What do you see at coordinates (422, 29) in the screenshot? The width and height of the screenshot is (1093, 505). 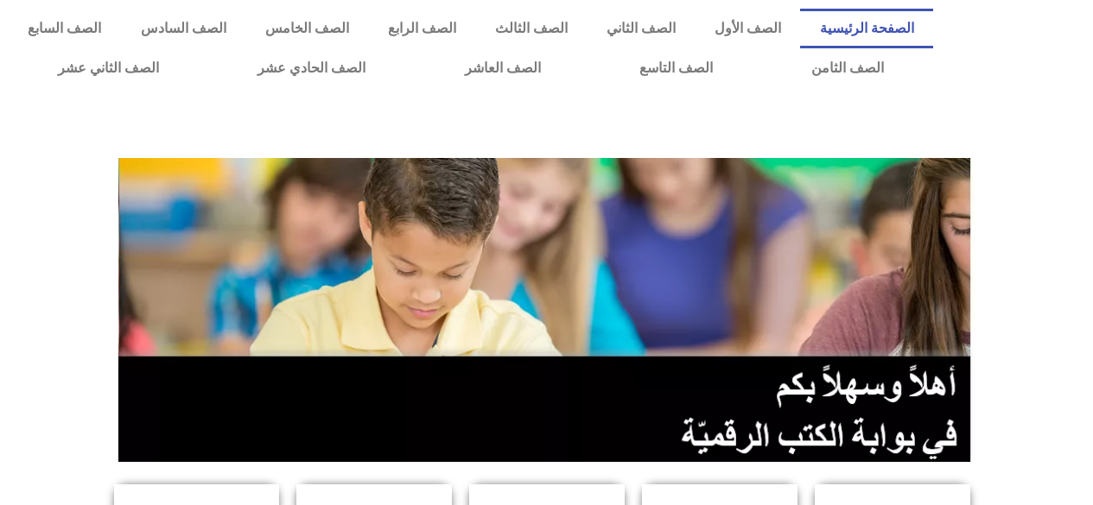 I see `a: الصف الرابع` at bounding box center [422, 29].